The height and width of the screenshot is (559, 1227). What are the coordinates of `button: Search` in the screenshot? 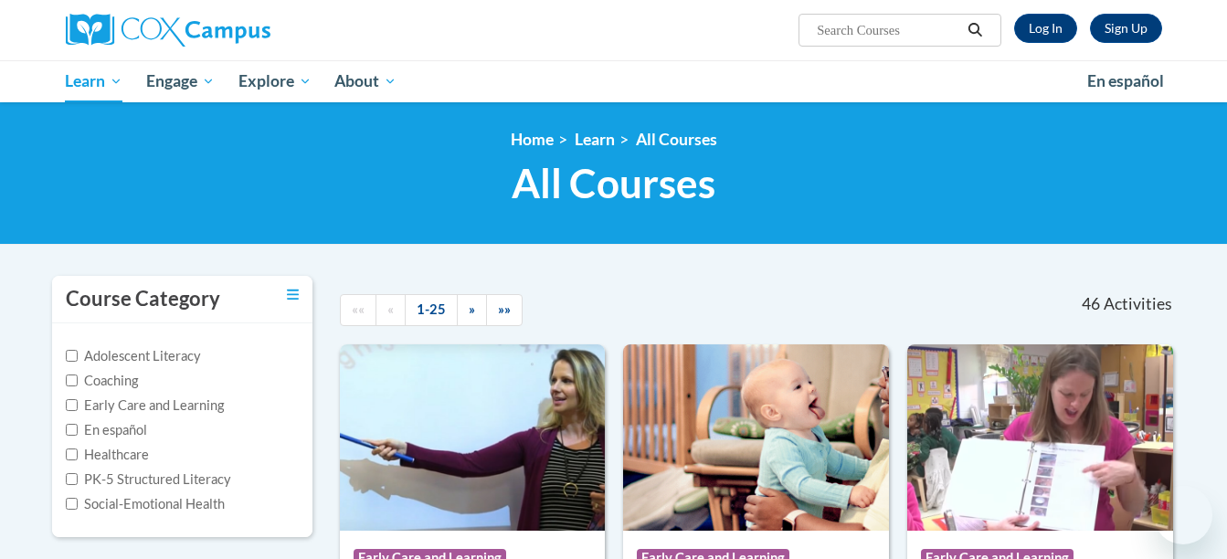 It's located at (975, 30).